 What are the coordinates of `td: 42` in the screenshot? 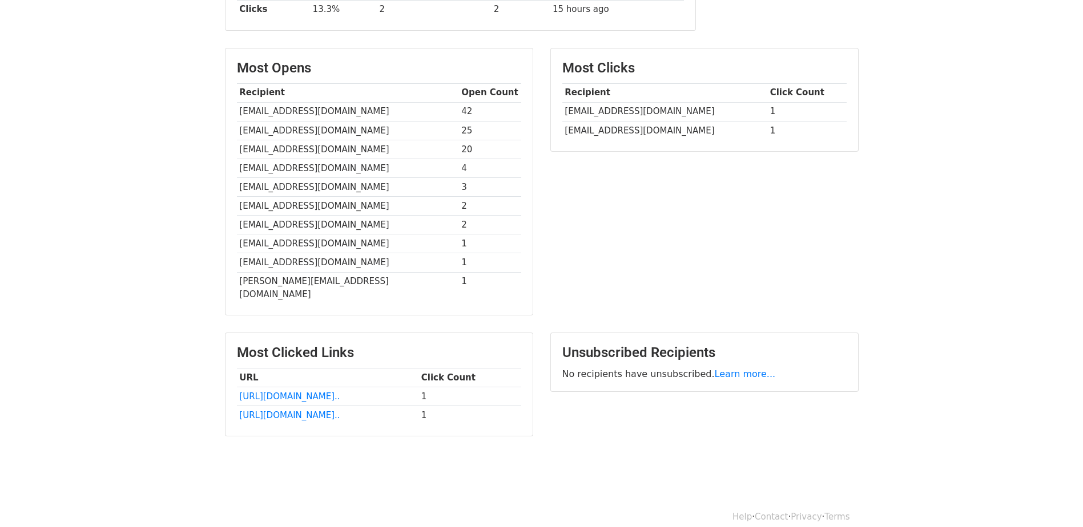 It's located at (490, 111).